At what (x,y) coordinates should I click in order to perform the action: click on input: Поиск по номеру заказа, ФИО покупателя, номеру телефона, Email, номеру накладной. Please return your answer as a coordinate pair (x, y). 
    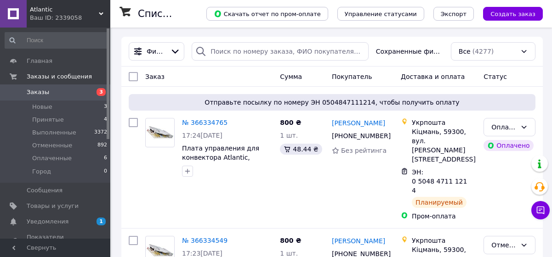
    Looking at the image, I should click on (280, 51).